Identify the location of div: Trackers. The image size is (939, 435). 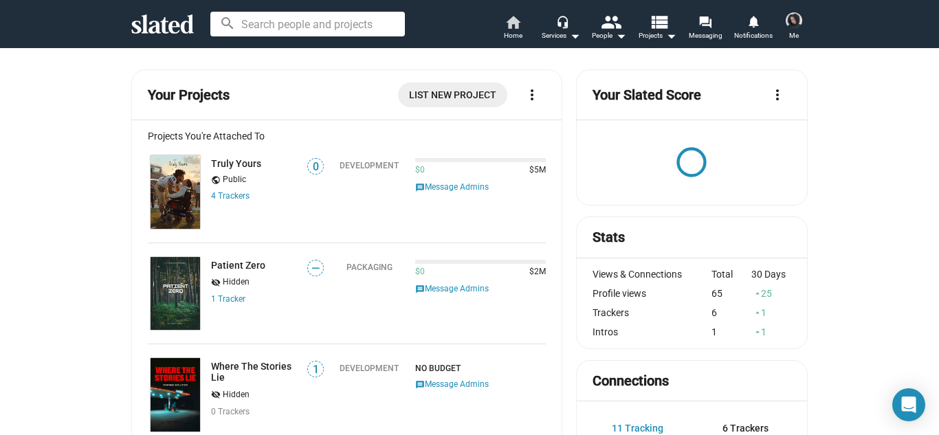
(653, 313).